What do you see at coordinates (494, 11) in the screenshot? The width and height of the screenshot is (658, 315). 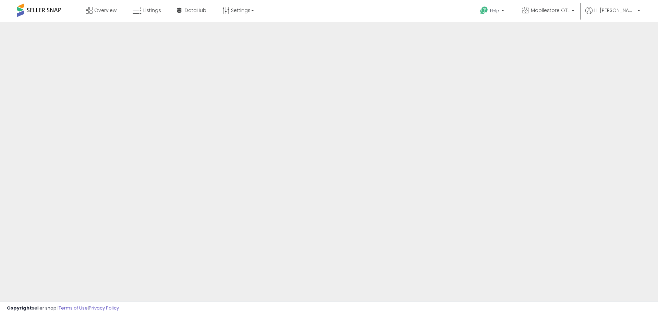 I see `span: Help` at bounding box center [494, 11].